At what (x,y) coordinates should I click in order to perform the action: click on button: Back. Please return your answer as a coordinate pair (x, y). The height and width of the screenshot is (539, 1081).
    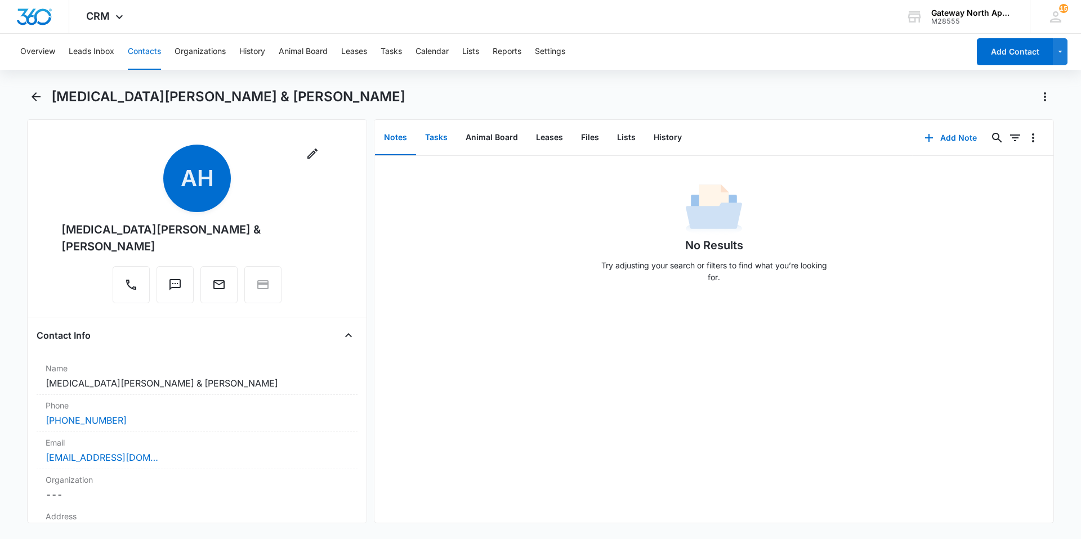
    Looking at the image, I should click on (35, 97).